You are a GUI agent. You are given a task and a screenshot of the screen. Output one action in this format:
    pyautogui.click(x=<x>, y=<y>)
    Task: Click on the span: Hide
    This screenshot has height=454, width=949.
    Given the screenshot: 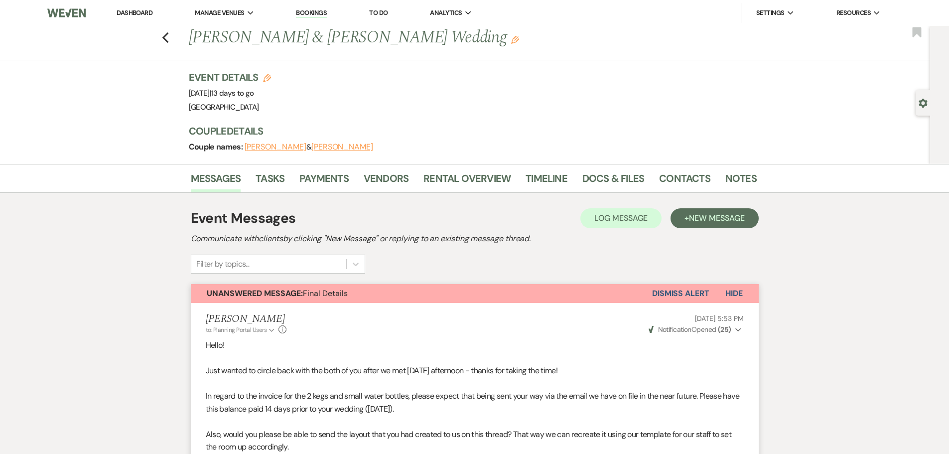 What is the action you would take?
    pyautogui.click(x=734, y=293)
    